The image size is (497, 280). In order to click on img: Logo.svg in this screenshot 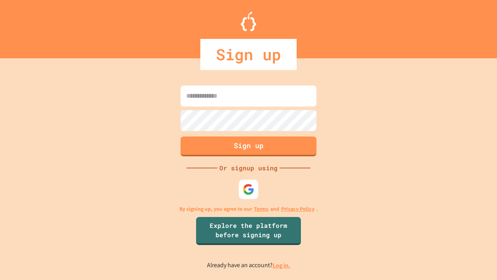, I will do `click(249, 21)`.